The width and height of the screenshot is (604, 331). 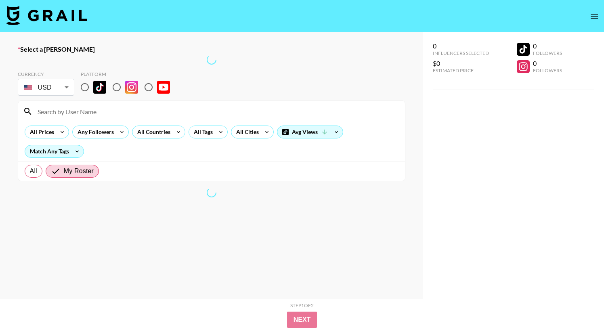 What do you see at coordinates (217, 112) in the screenshot?
I see `input: Search by User Name` at bounding box center [217, 112].